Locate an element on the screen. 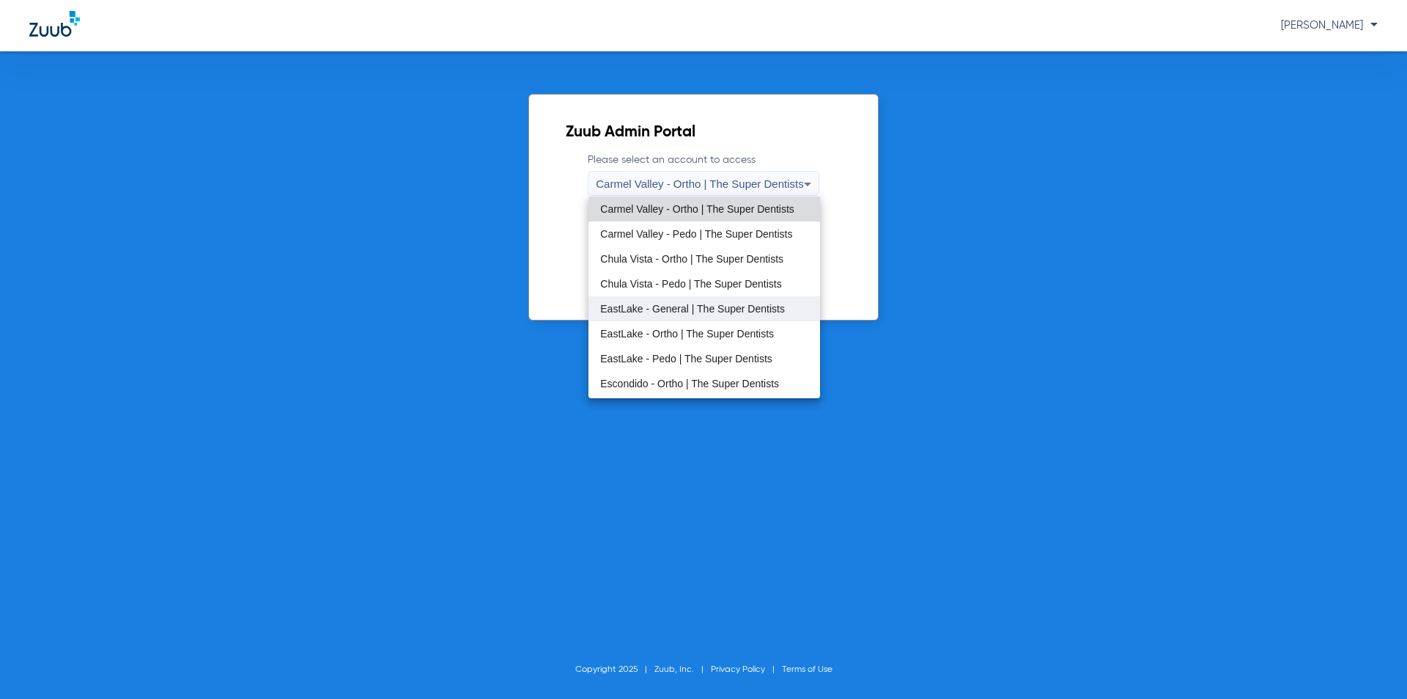  div: Chat Widget is located at coordinates (1371, 663).